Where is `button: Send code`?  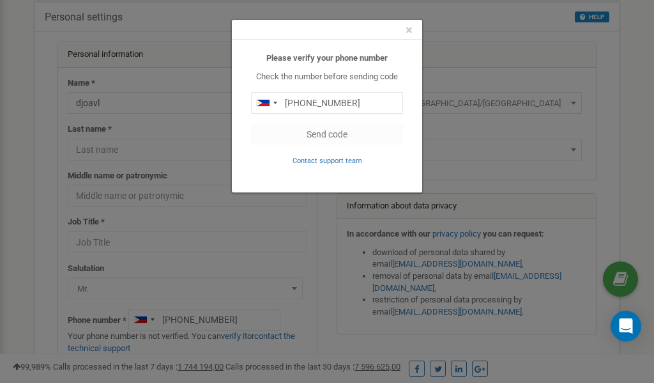 button: Send code is located at coordinates (327, 134).